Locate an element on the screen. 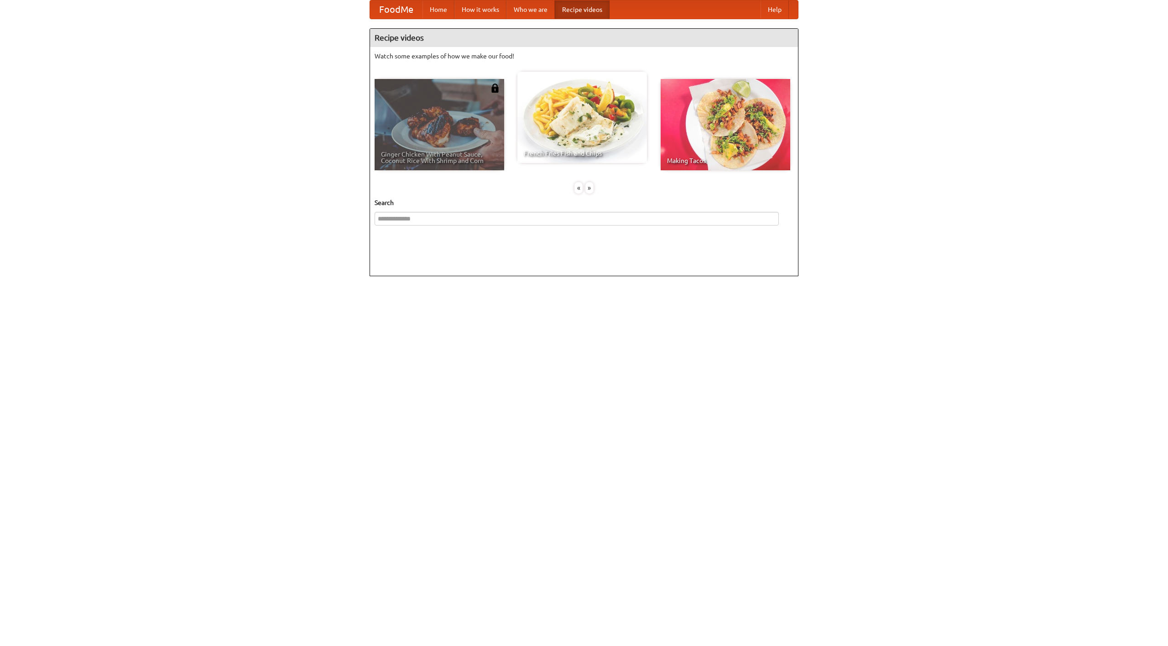 Image resolution: width=1168 pixels, height=646 pixels. h5: Search is located at coordinates (584, 203).